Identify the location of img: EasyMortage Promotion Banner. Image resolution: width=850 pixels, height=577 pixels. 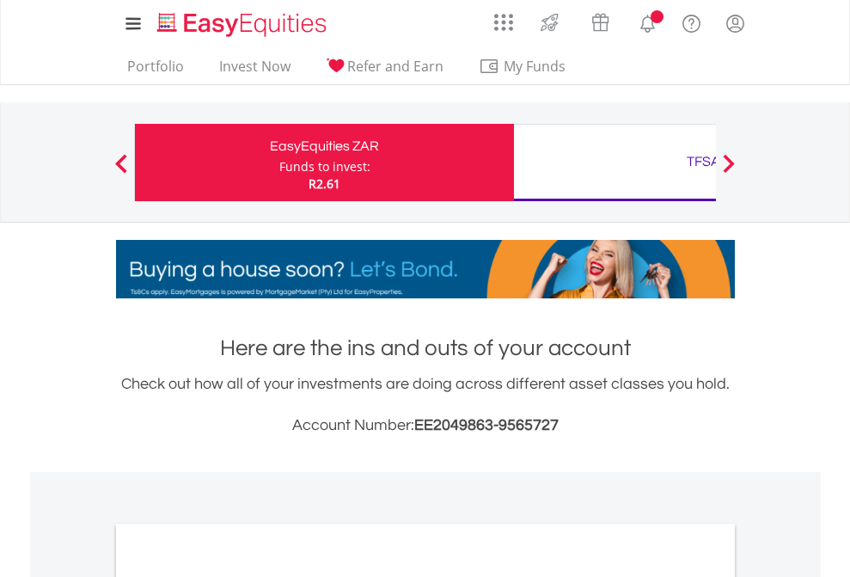
(425, 269).